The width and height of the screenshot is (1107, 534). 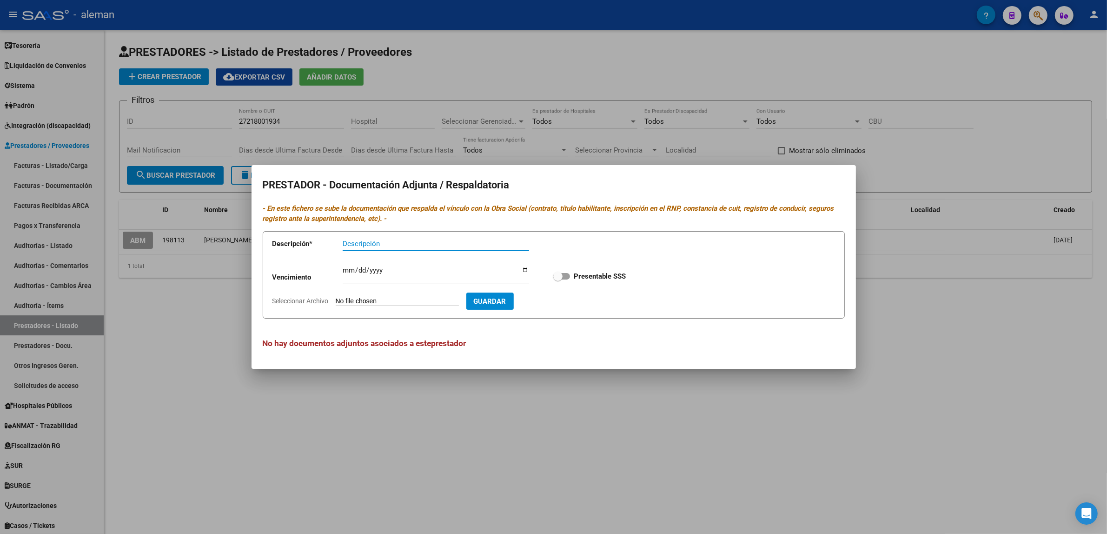 What do you see at coordinates (1087, 514) in the screenshot?
I see `div: Open Intercom Messenger` at bounding box center [1087, 514].